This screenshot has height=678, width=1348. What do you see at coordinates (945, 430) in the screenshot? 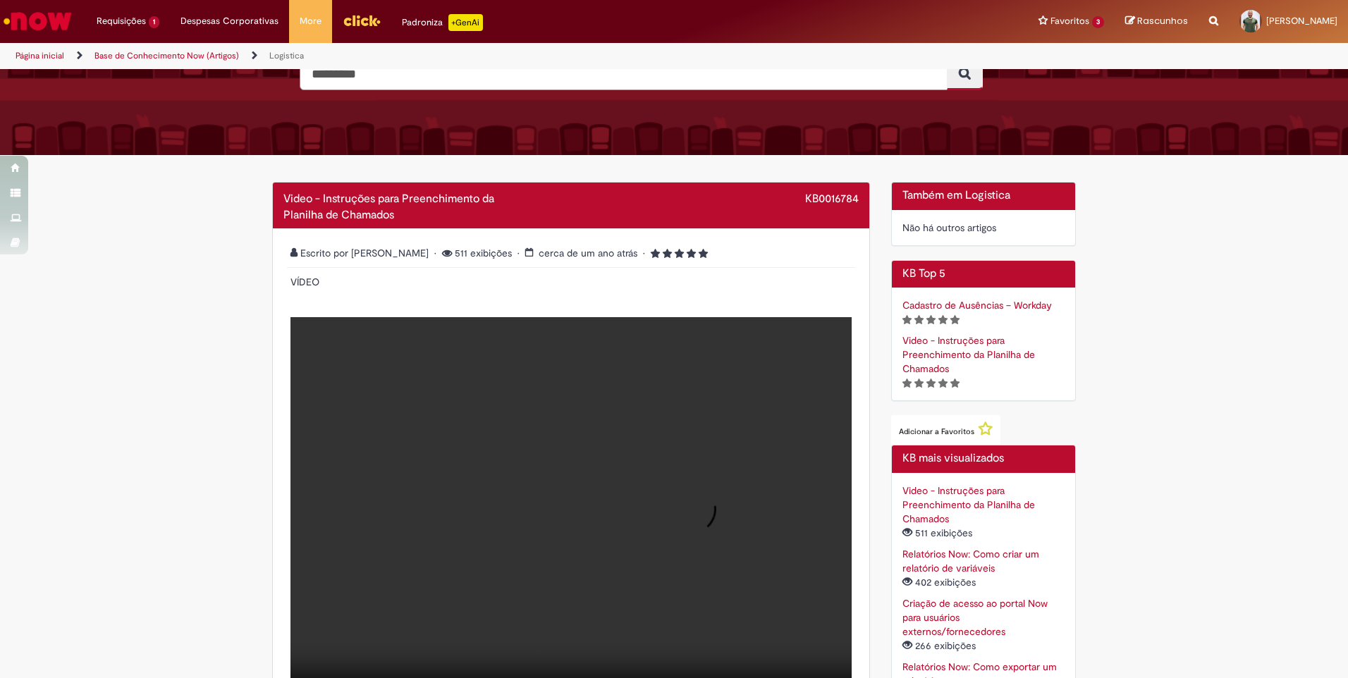
I see `button: Adicionar a Favoritos` at bounding box center [945, 430].